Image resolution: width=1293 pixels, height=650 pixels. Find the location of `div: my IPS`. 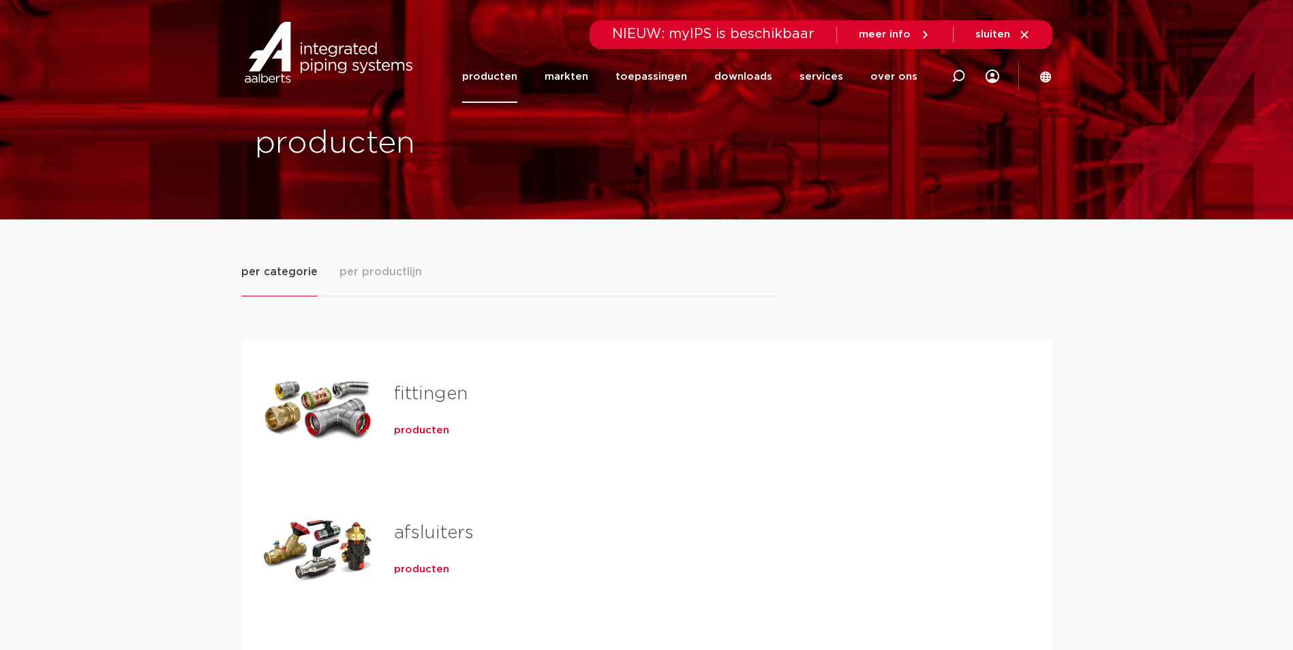

div: my IPS is located at coordinates (993, 76).